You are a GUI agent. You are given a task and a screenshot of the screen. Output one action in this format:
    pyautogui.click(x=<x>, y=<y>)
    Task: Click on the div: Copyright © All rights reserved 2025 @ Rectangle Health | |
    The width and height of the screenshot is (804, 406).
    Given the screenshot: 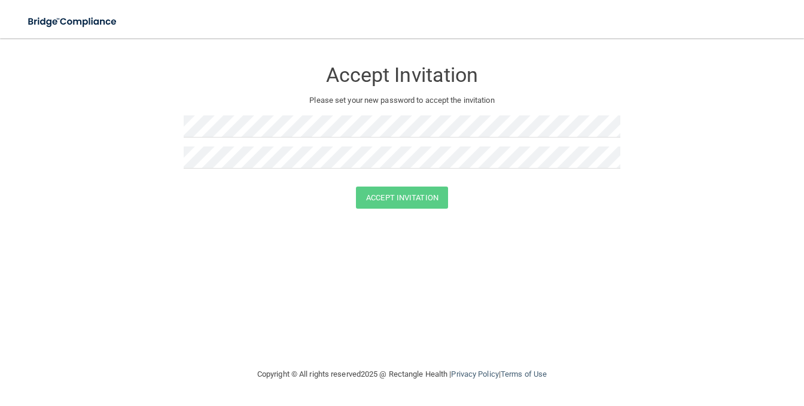 What is the action you would take?
    pyautogui.click(x=402, y=375)
    